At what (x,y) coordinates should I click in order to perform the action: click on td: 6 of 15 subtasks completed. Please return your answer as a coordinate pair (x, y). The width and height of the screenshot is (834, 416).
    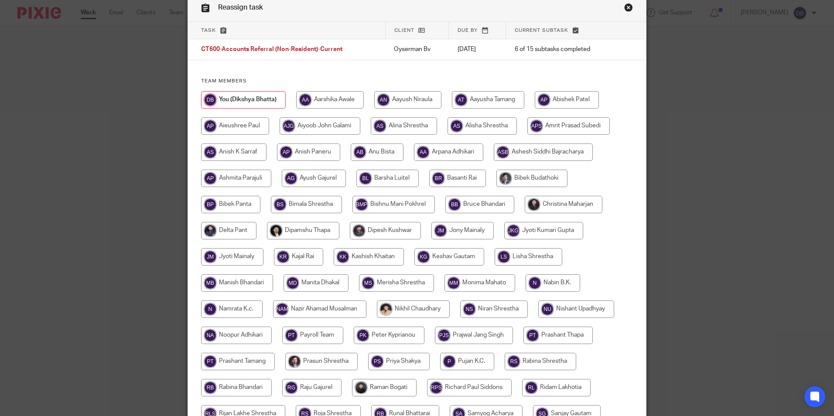
    Looking at the image, I should click on (561, 50).